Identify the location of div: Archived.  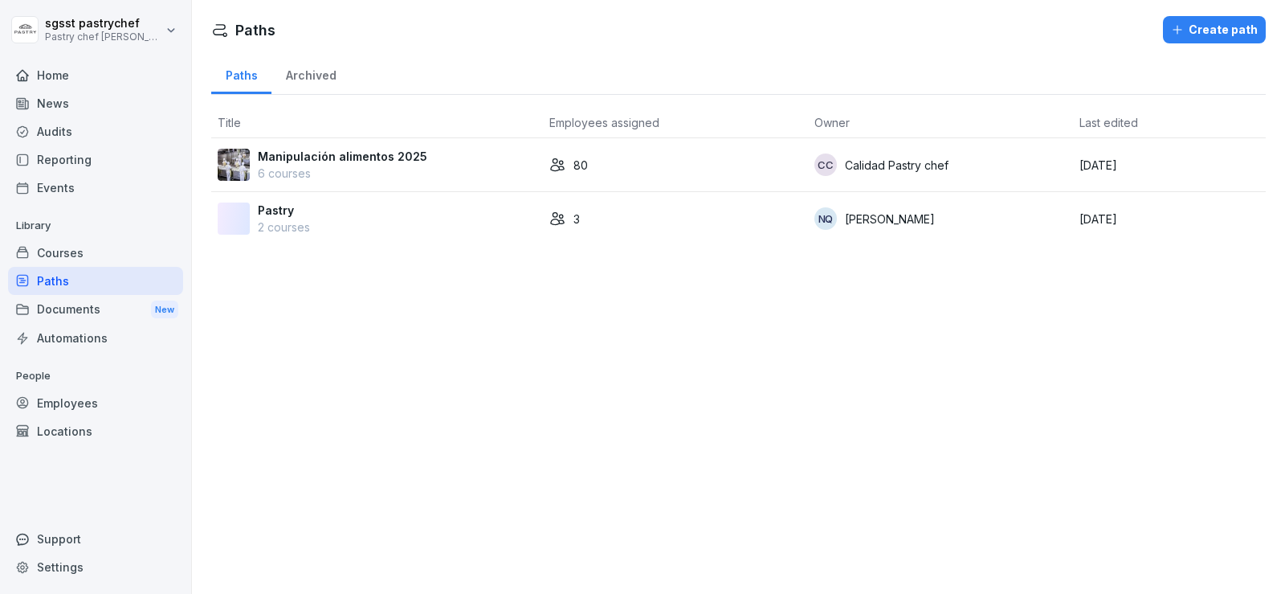
(311, 73).